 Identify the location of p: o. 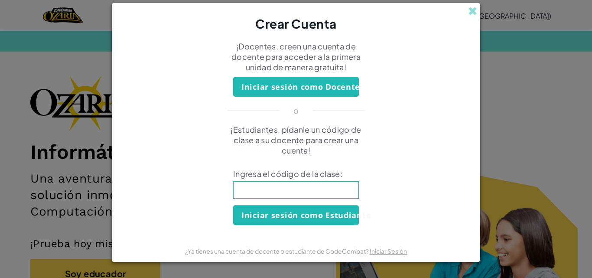
(296, 110).